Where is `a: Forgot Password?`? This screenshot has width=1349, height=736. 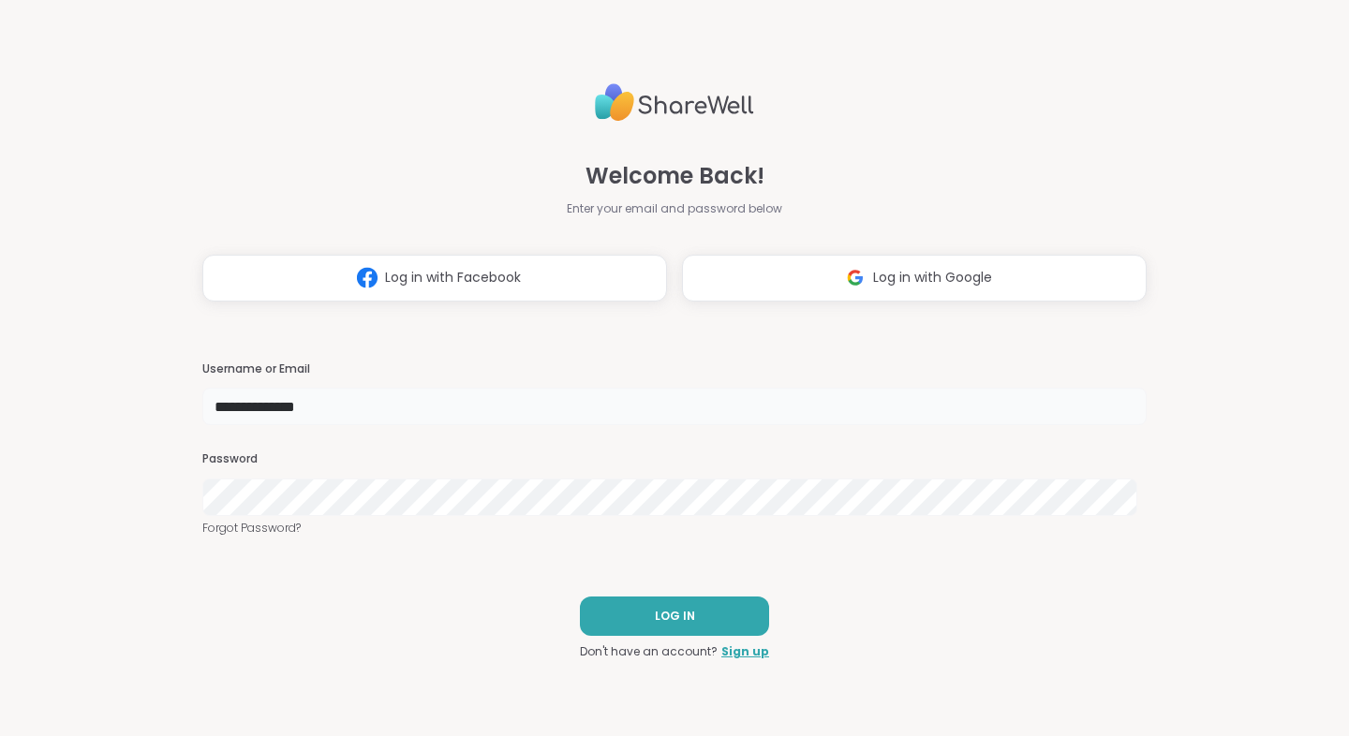 a: Forgot Password? is located at coordinates (675, 528).